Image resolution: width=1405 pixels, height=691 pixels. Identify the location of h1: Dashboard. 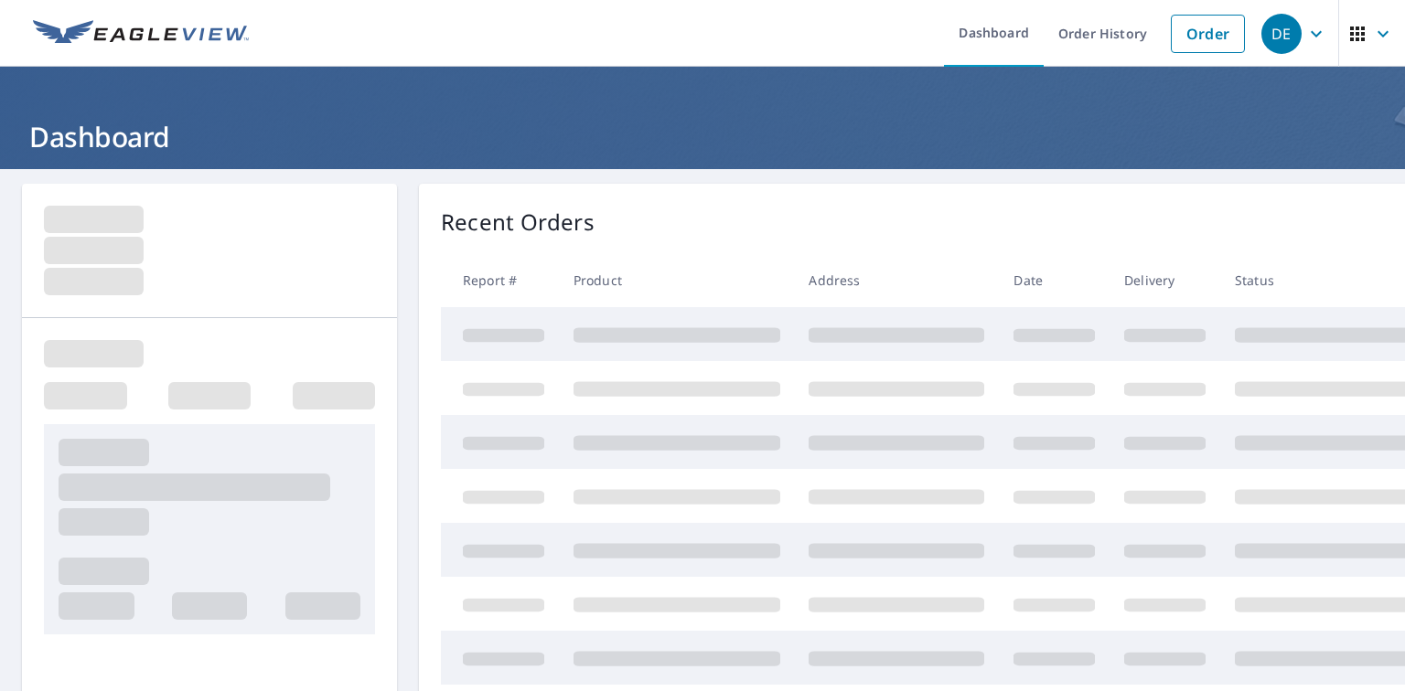
(702, 136).